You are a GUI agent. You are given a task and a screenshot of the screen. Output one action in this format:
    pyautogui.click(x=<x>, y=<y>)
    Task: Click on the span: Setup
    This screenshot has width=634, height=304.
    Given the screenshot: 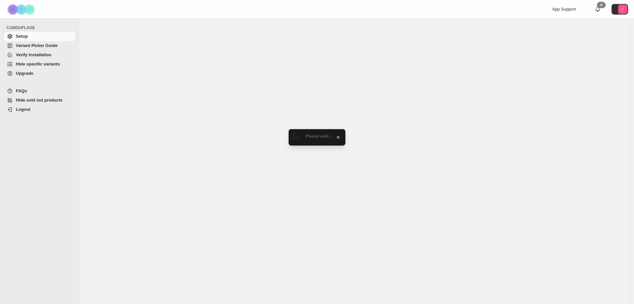 What is the action you would take?
    pyautogui.click(x=22, y=36)
    